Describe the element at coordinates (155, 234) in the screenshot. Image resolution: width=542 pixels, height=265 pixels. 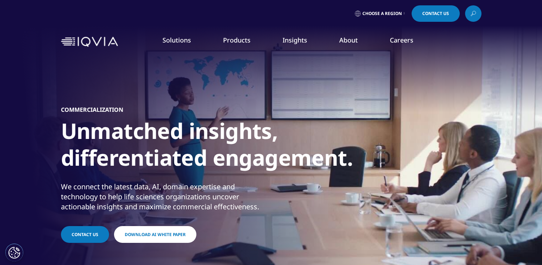
I see `span: Download AI White Paper` at that location.